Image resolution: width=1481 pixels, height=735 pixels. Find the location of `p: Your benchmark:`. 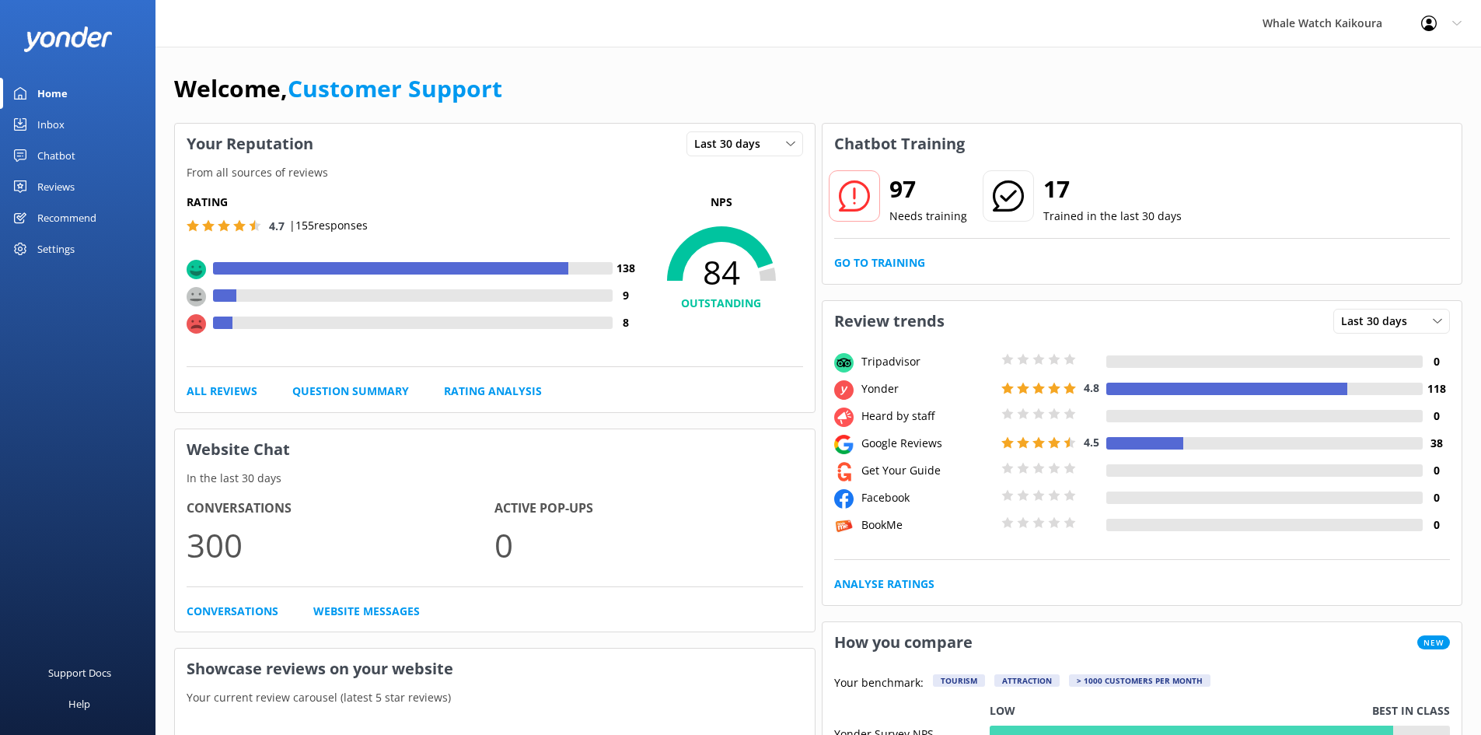

p: Your benchmark: is located at coordinates (878, 683).